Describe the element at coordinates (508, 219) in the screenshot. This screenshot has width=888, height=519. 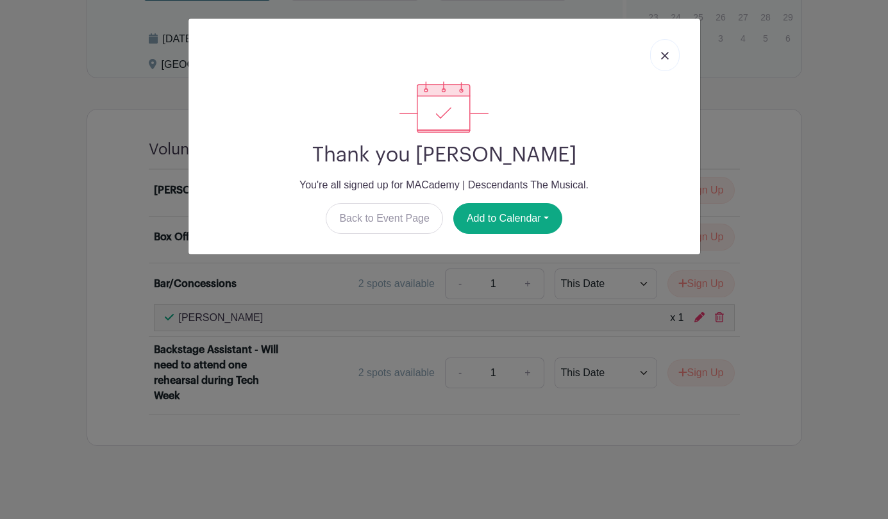
I see `button: Add to Calendar` at that location.